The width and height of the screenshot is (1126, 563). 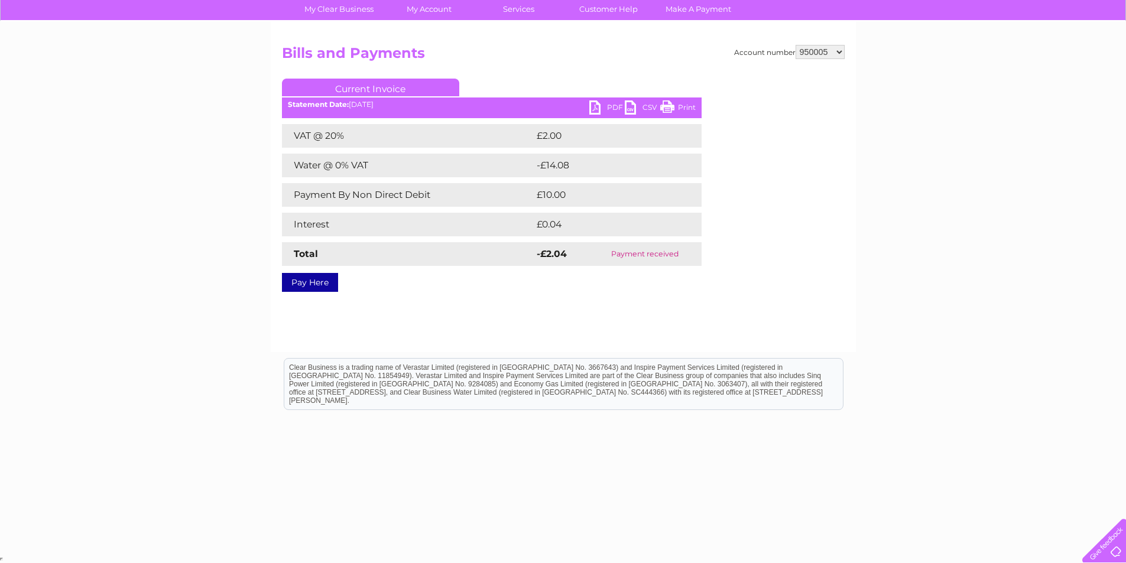 I want to click on img: logo.png, so click(x=70, y=48).